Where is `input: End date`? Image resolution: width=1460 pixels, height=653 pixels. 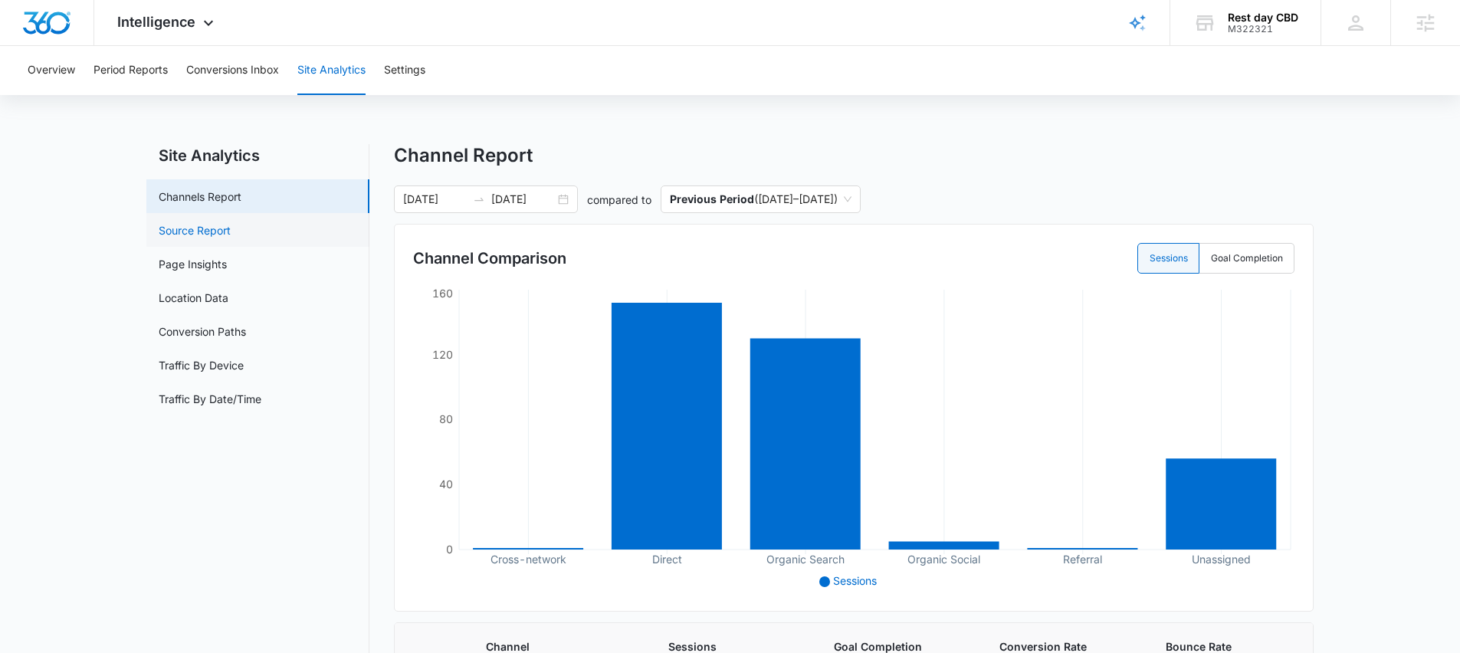 input: End date is located at coordinates (523, 199).